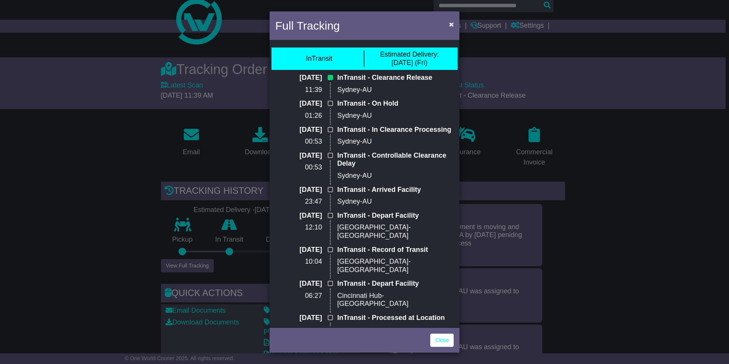  Describe the element at coordinates (395, 190) in the screenshot. I see `p: InTransit - Arrived Facility` at that location.